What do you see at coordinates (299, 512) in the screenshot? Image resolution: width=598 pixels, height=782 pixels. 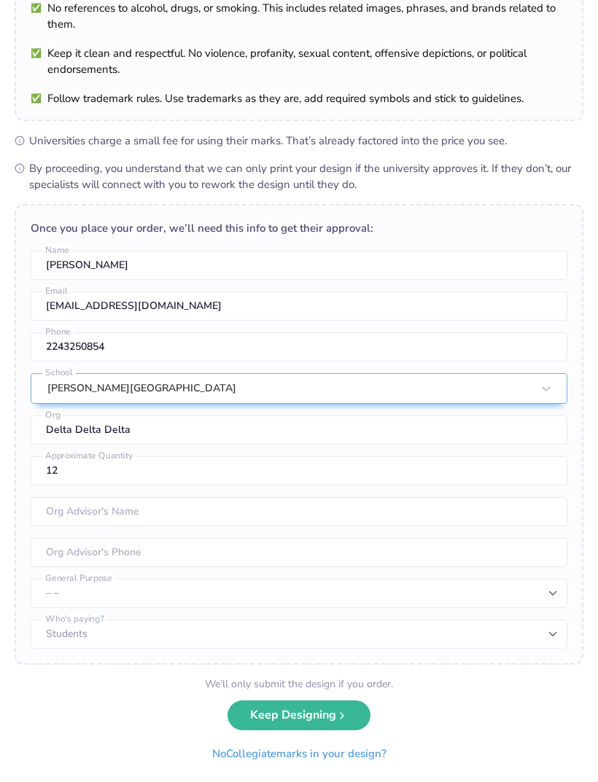 I see `input: Org Advisor's Name` at bounding box center [299, 512].